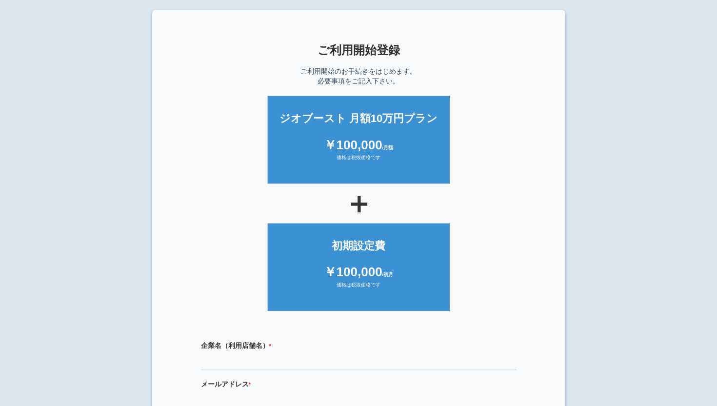  What do you see at coordinates (358, 245) in the screenshot?
I see `div: 初期設定費` at bounding box center [358, 245].